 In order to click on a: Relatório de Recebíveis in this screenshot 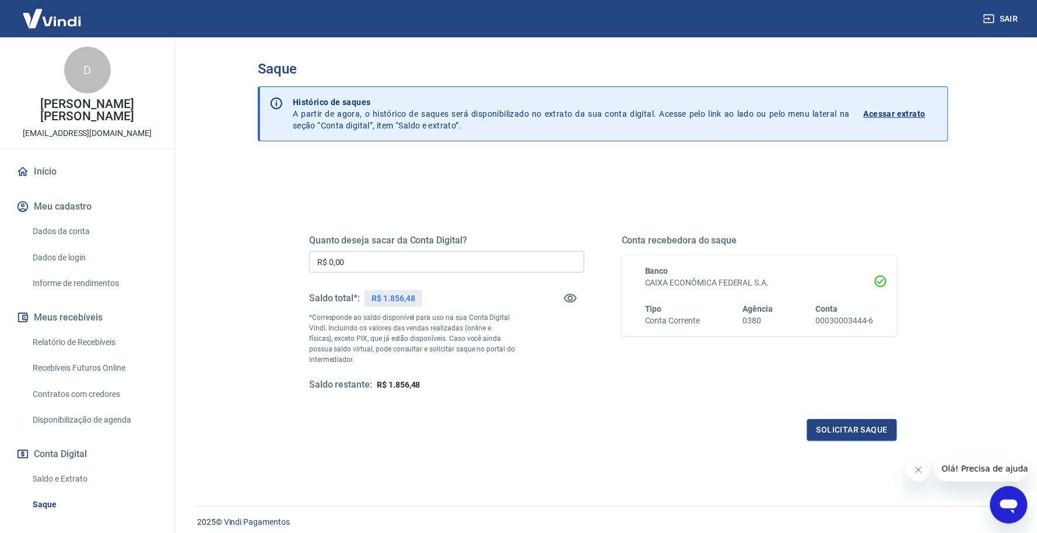, I will do `click(94, 342)`.